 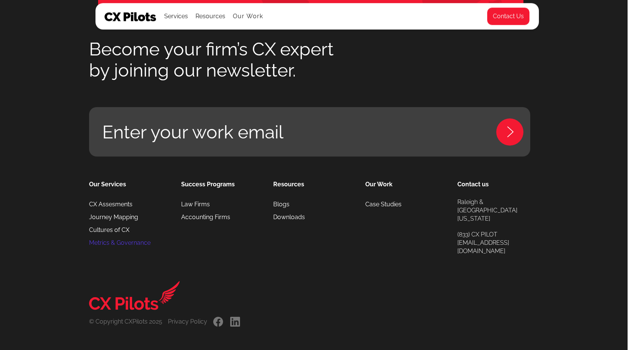 What do you see at coordinates (108, 185) in the screenshot?
I see `a: Our Services` at bounding box center [108, 185].